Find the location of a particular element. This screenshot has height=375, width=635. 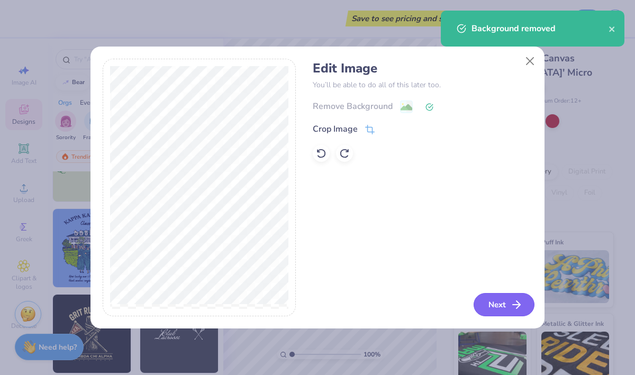

button: Next is located at coordinates (504, 305).